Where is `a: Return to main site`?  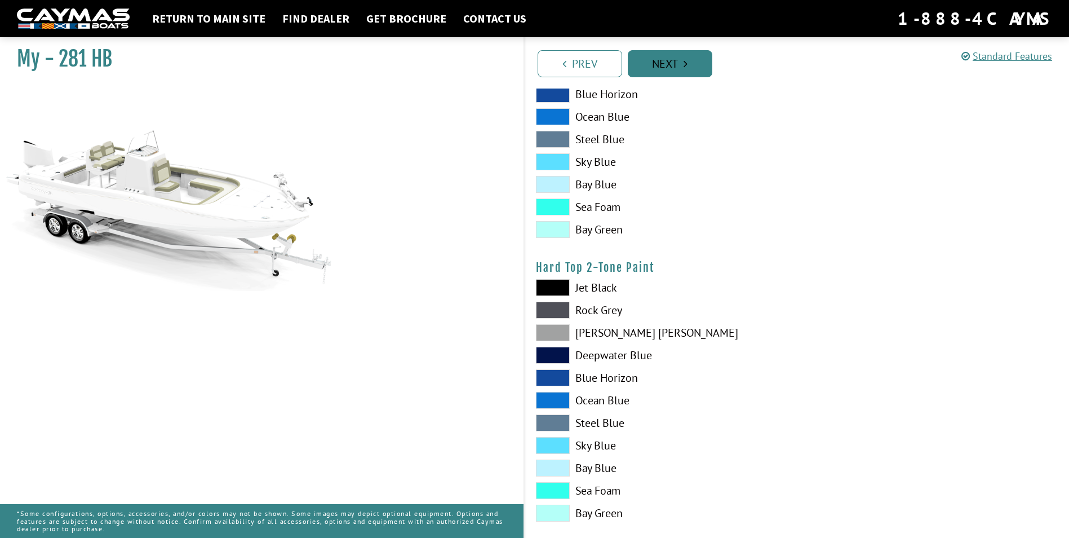
a: Return to main site is located at coordinates (209, 19).